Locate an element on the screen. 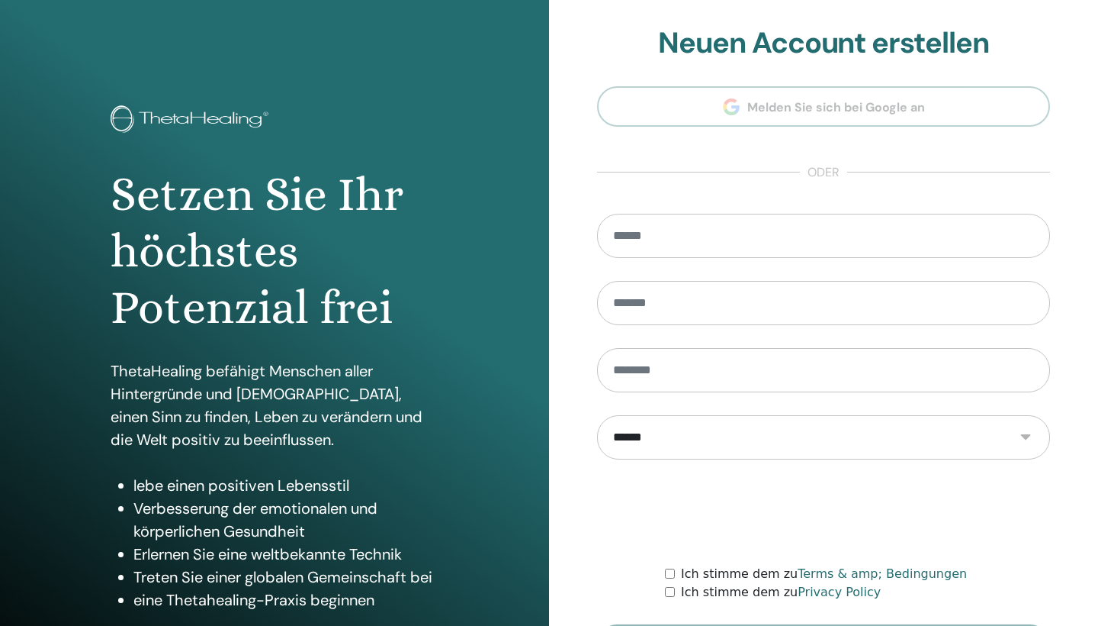 Image resolution: width=1098 pixels, height=626 pixels. li: lebe einen positiven Lebensstil is located at coordinates (286, 485).